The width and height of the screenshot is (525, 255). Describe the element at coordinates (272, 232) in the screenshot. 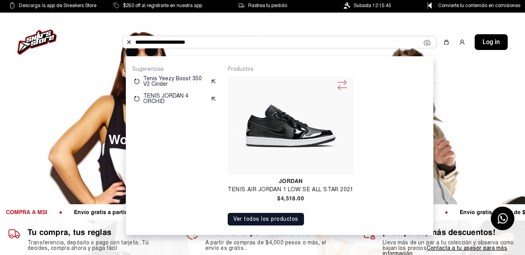

I see `h1: El envío va por nuestra cuenta` at that location.